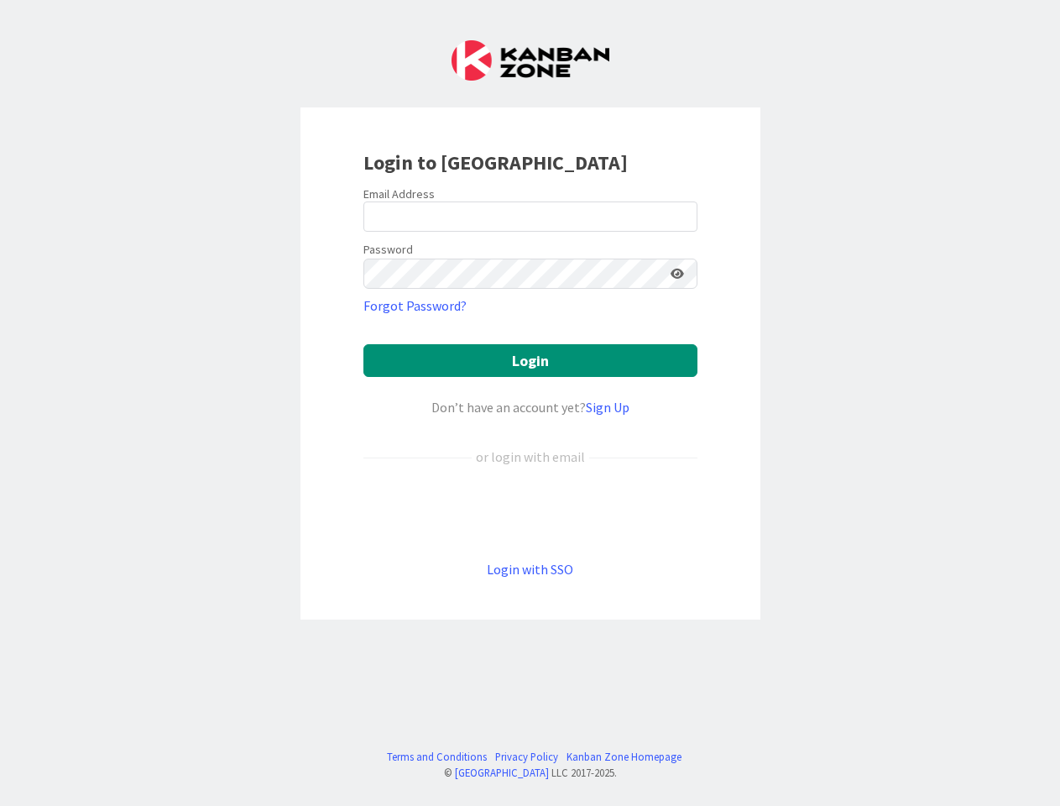 The width and height of the screenshot is (1060, 806). I want to click on button: Login, so click(530, 360).